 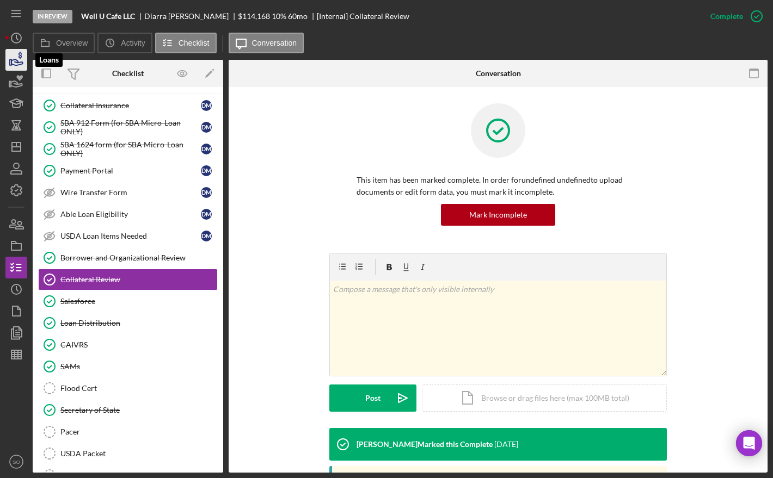 I want to click on button: Activity, so click(x=125, y=43).